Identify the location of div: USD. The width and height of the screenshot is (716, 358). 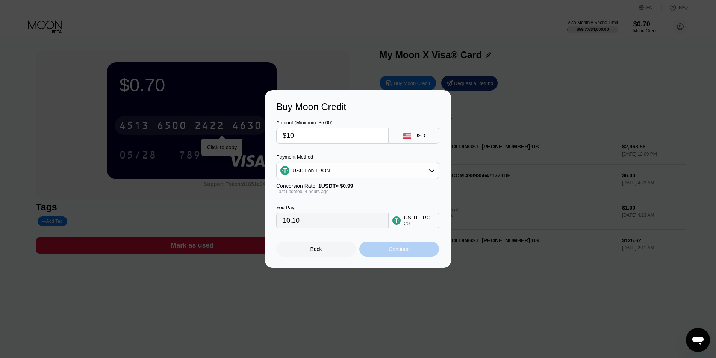
(420, 136).